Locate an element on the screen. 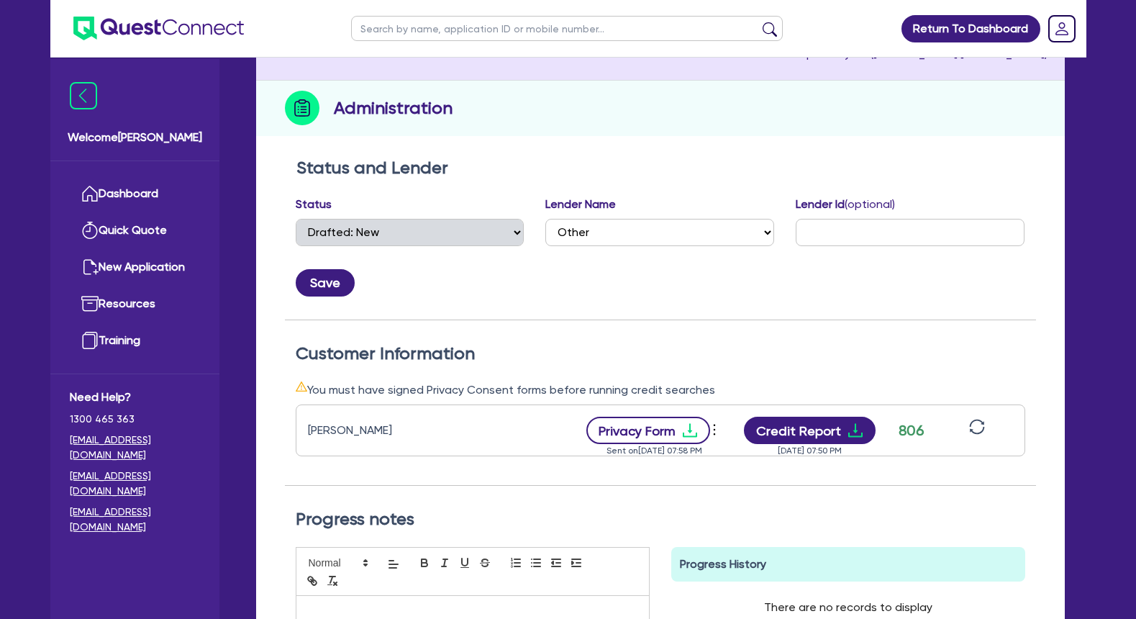 This screenshot has width=1136, height=619. h2: Administration is located at coordinates (393, 108).